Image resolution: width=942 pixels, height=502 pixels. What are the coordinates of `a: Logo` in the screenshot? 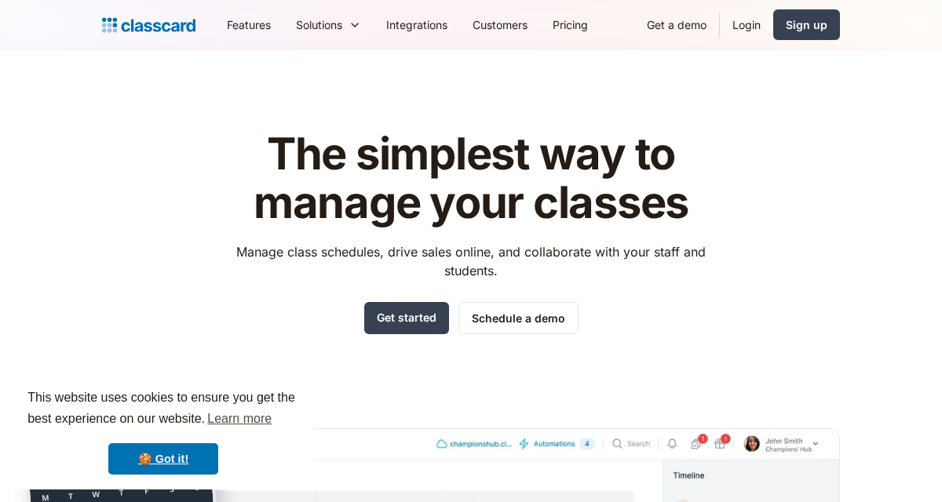 It's located at (148, 25).